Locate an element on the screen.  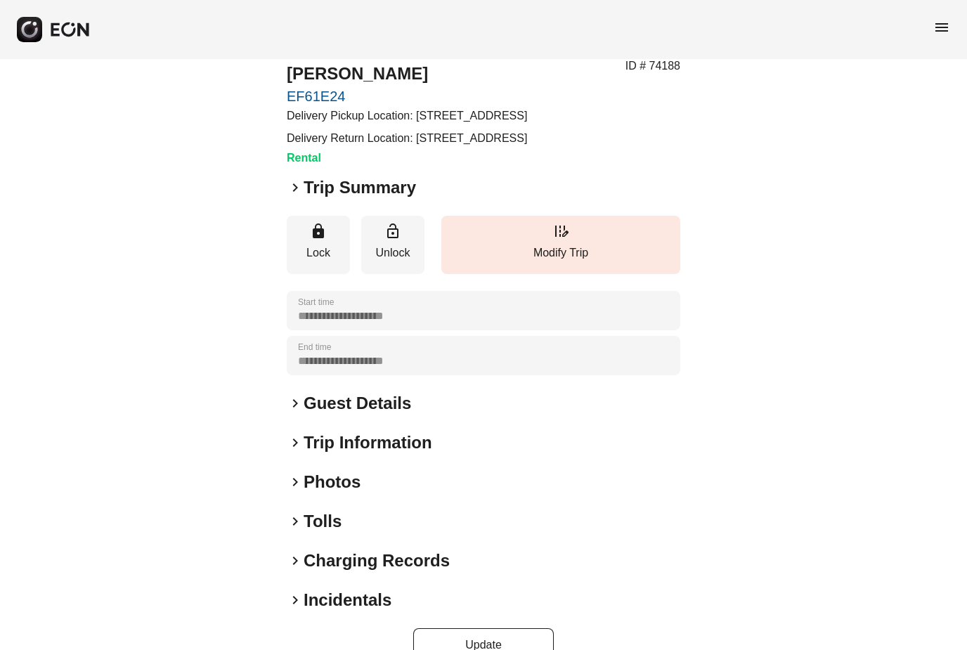
p: Modify Trip is located at coordinates (561, 253).